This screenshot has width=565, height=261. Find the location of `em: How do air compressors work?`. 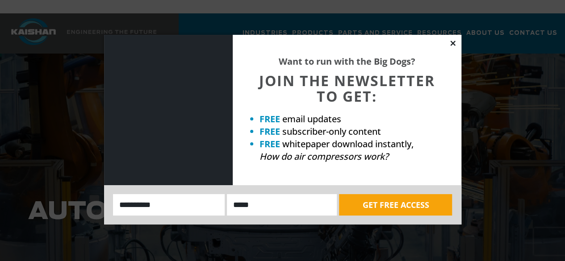

em: How do air compressors work? is located at coordinates (324, 156).